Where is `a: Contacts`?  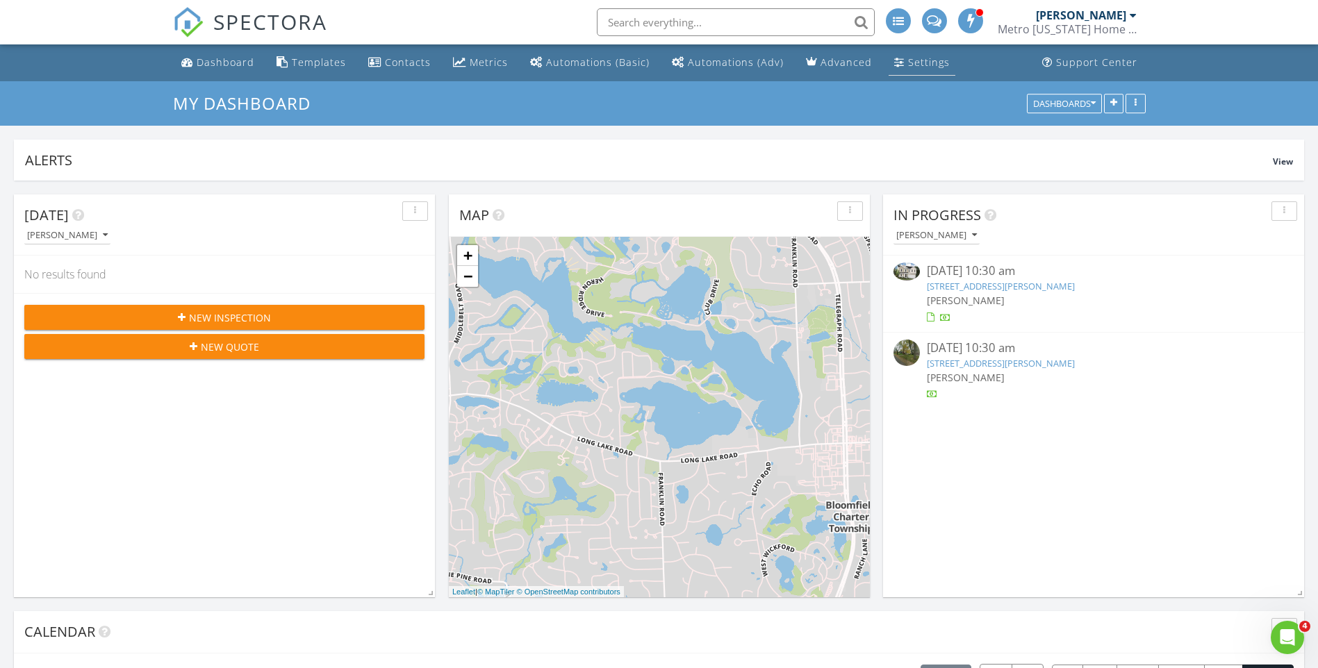 a: Contacts is located at coordinates (399, 63).